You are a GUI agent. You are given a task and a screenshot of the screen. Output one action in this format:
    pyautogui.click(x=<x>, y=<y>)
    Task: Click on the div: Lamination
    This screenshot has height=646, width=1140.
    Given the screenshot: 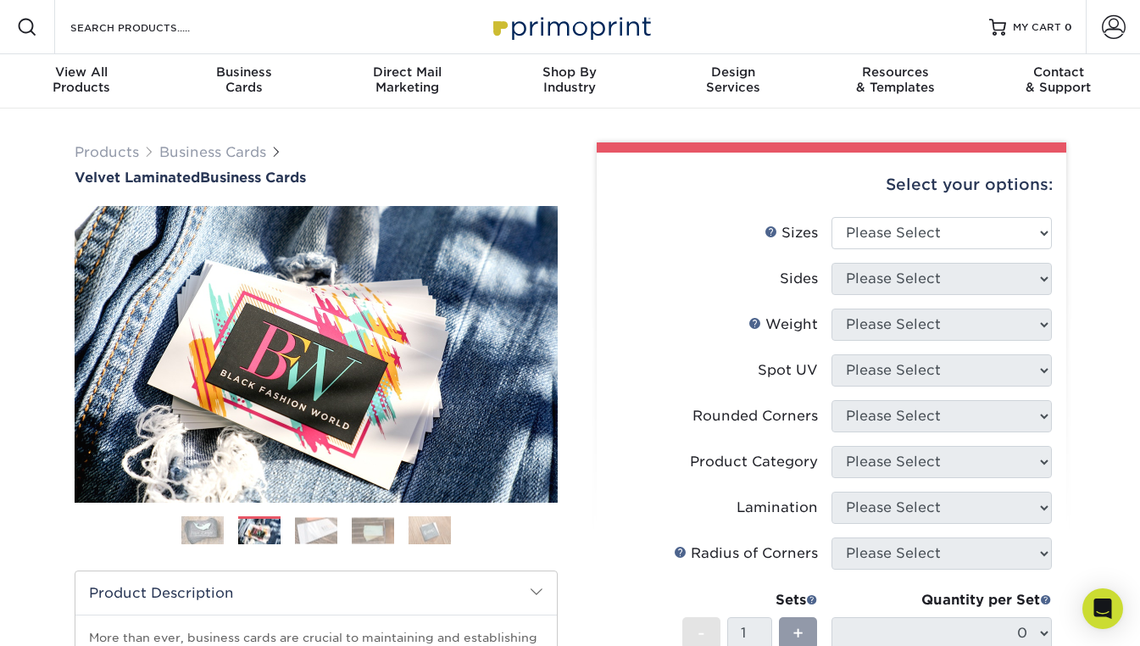 What is the action you would take?
    pyautogui.click(x=777, y=508)
    